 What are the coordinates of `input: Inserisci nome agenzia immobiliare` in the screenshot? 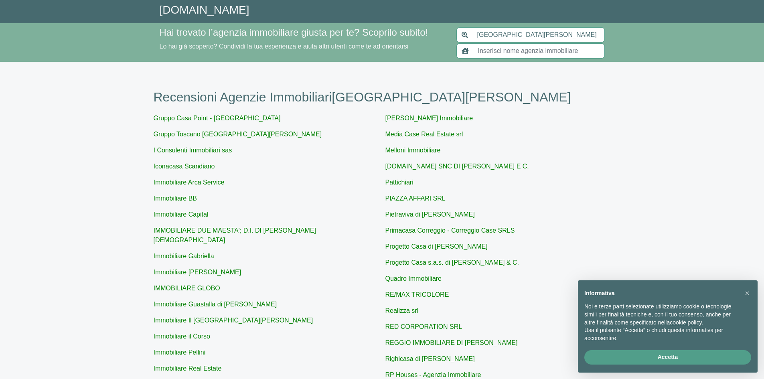 It's located at (539, 51).